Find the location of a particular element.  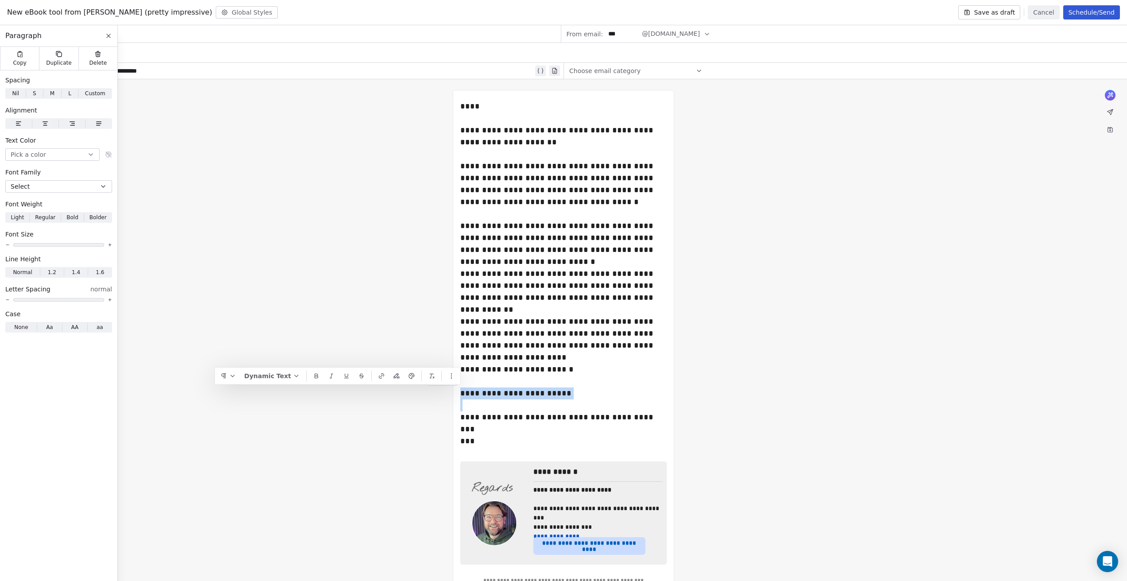

span: Aa is located at coordinates (50, 328).